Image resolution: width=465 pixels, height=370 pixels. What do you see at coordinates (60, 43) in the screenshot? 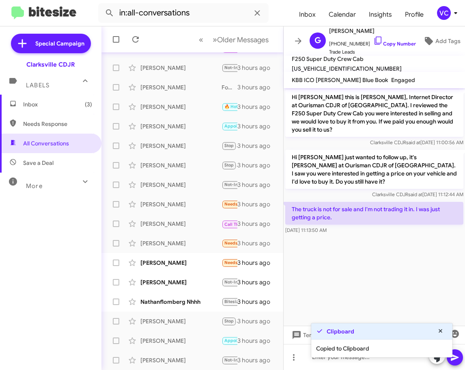
I see `span: Special Campaign` at bounding box center [60, 43].